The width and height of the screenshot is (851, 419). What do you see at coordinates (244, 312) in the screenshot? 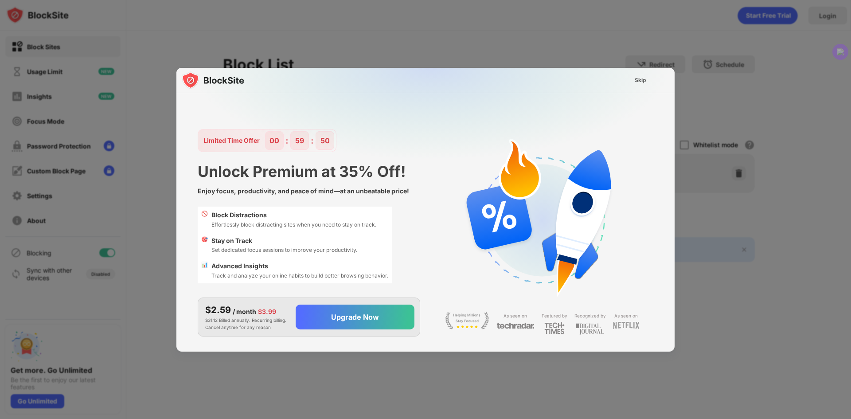
I see `div: / month` at bounding box center [244, 312].